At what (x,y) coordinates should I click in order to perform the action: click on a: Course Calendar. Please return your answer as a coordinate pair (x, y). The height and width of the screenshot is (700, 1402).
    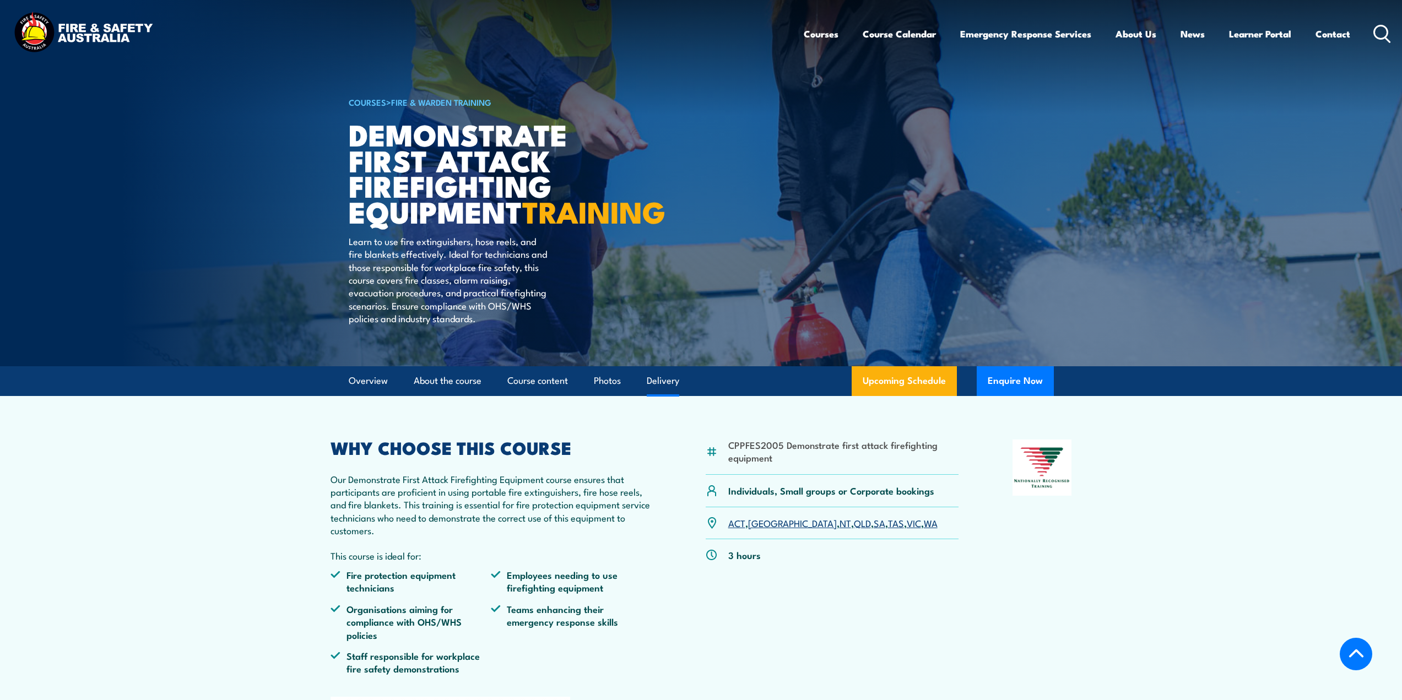
    Looking at the image, I should click on (899, 34).